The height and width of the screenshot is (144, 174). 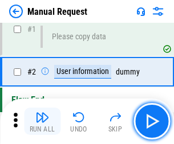 What do you see at coordinates (152, 122) in the screenshot?
I see `img: Main button` at bounding box center [152, 122].